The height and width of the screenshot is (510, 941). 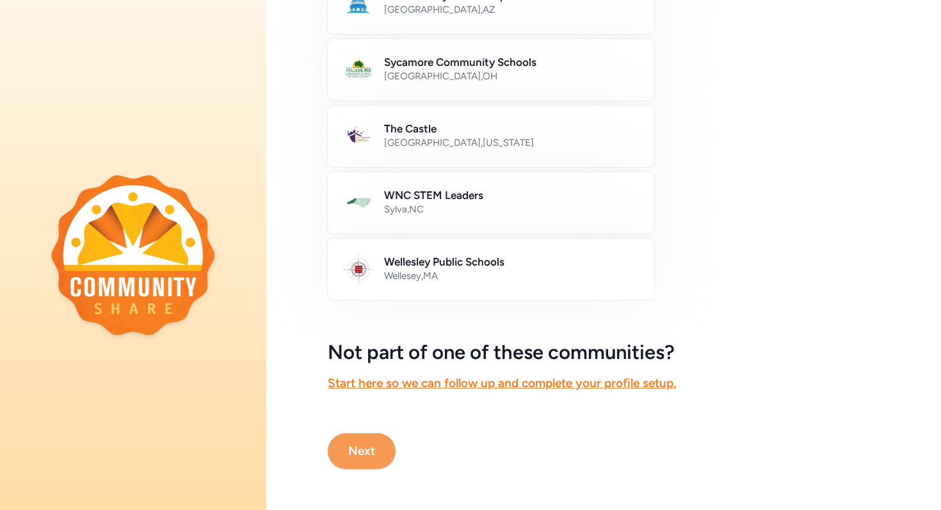 What do you see at coordinates (502, 383) in the screenshot?
I see `a: Start here so we can follow up and complete your profile setup.` at bounding box center [502, 383].